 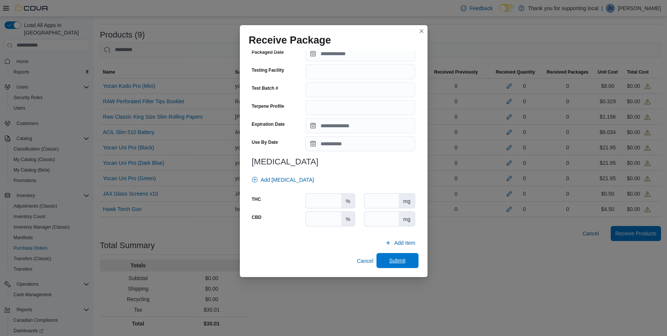 I want to click on button: Submit, so click(x=397, y=260).